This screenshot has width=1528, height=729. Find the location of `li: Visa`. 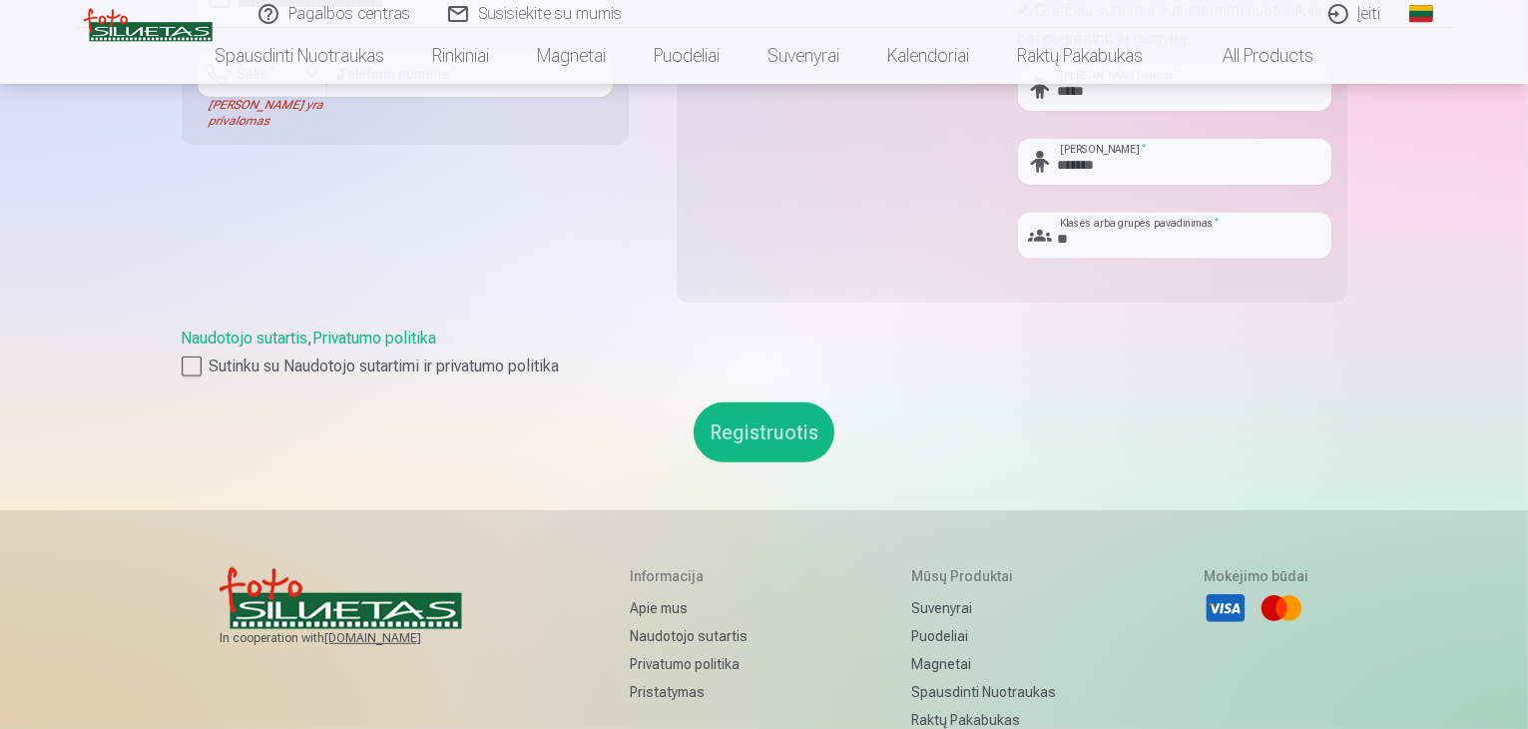

li: Visa is located at coordinates (1226, 608).